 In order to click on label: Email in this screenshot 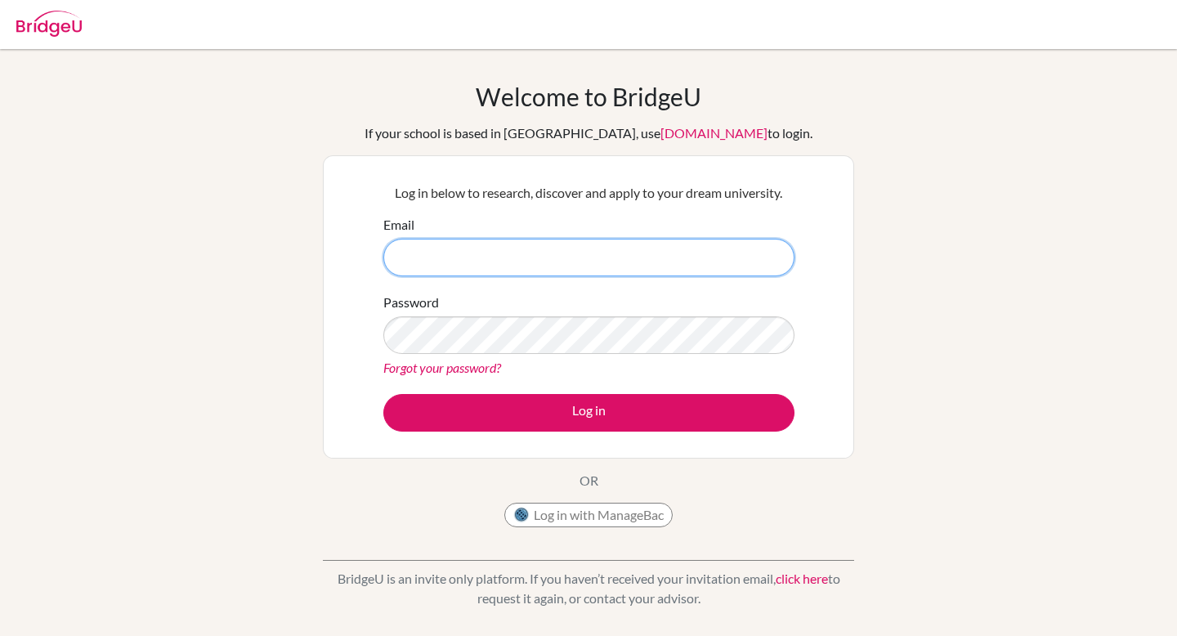, I will do `click(399, 225)`.